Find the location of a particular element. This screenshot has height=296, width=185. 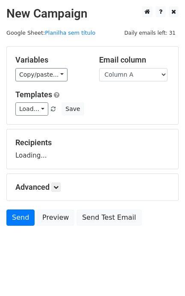

button: Save is located at coordinates (73, 109).